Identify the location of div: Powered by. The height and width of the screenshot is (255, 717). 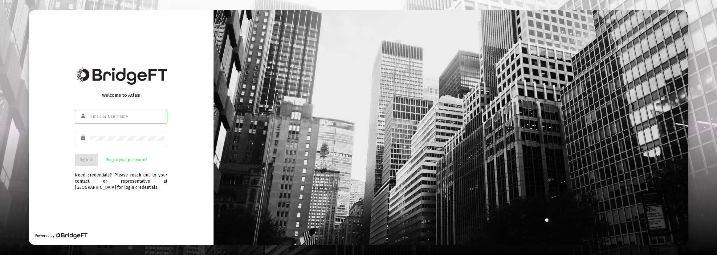
(61, 236).